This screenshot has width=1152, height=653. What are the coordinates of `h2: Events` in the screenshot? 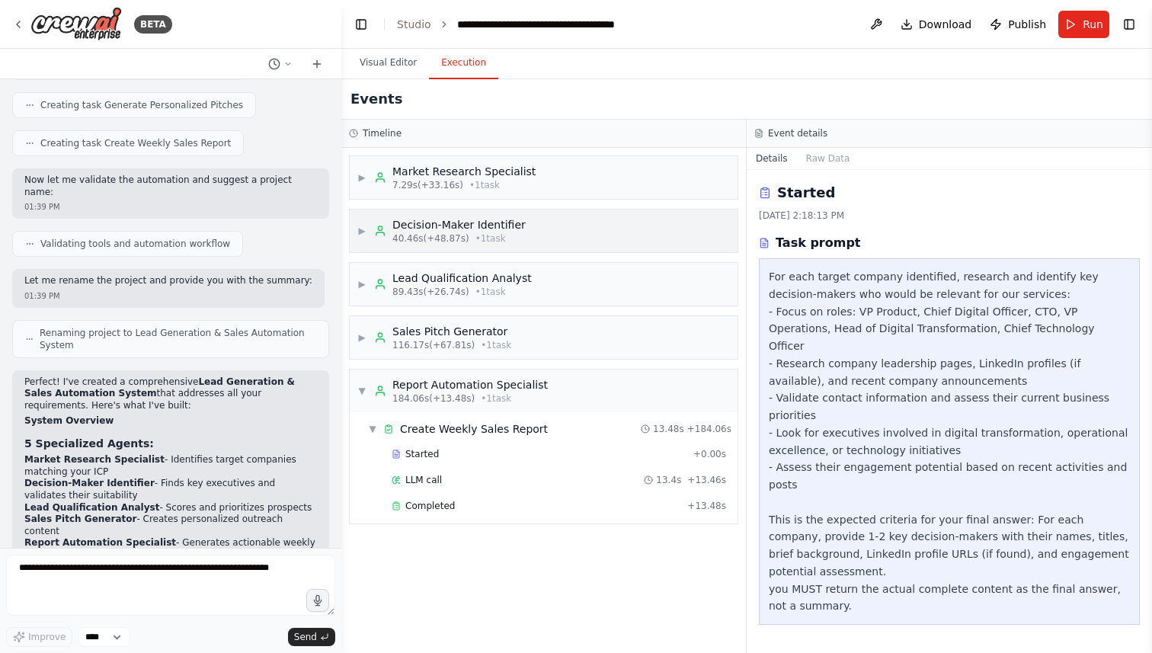 It's located at (376, 99).